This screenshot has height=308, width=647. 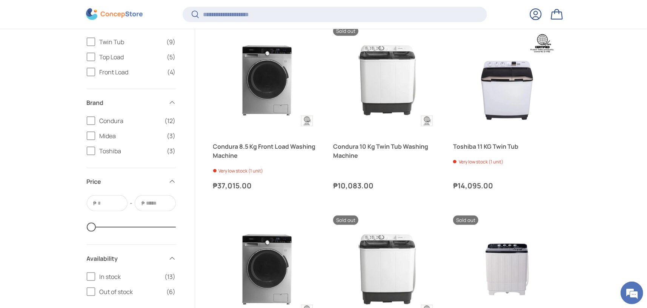 I want to click on div: Minimize live chat window, so click(x=133, y=13).